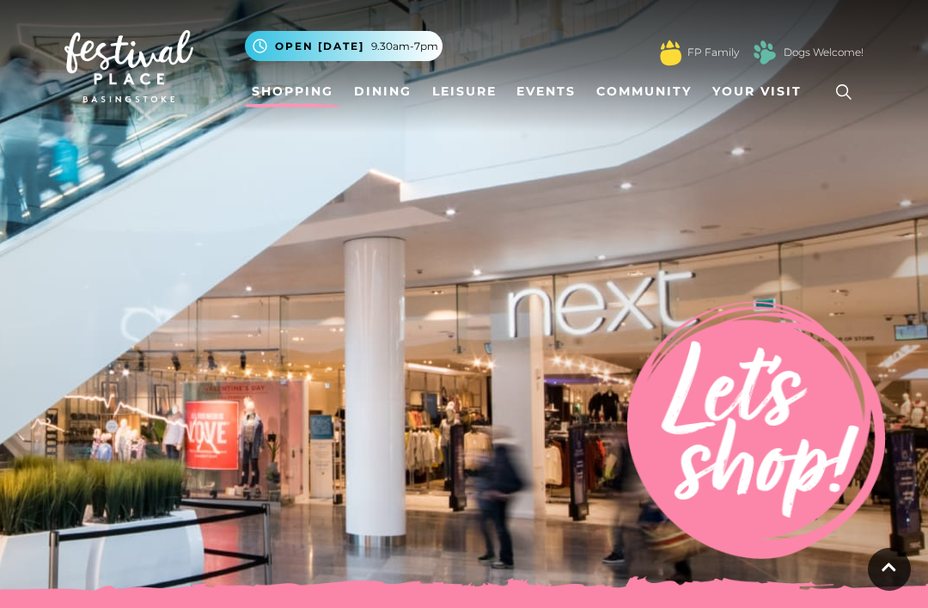 Image resolution: width=928 pixels, height=608 pixels. Describe the element at coordinates (761, 91) in the screenshot. I see `a: Your Visit` at that location.